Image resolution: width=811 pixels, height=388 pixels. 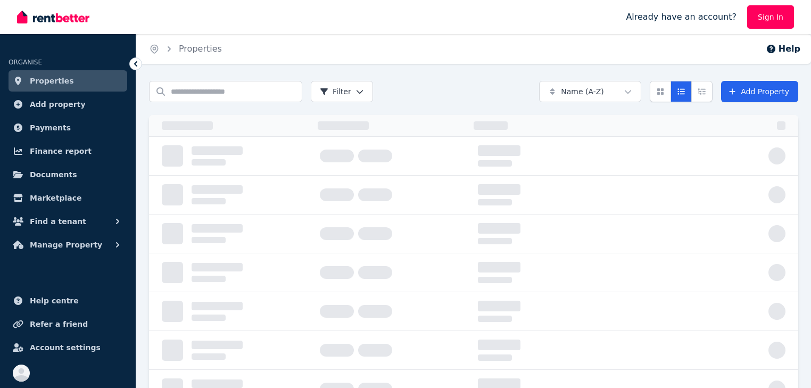 What do you see at coordinates (681, 17) in the screenshot?
I see `span: Already have an account?` at bounding box center [681, 17].